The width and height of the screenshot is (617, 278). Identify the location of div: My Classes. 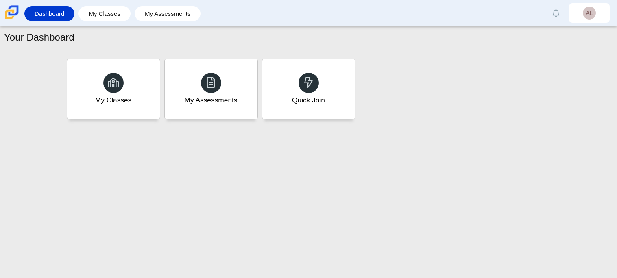
(114, 100).